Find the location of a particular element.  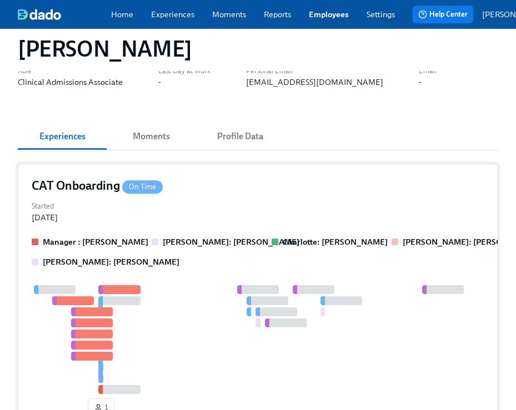

span: Profile Data is located at coordinates (240, 137).